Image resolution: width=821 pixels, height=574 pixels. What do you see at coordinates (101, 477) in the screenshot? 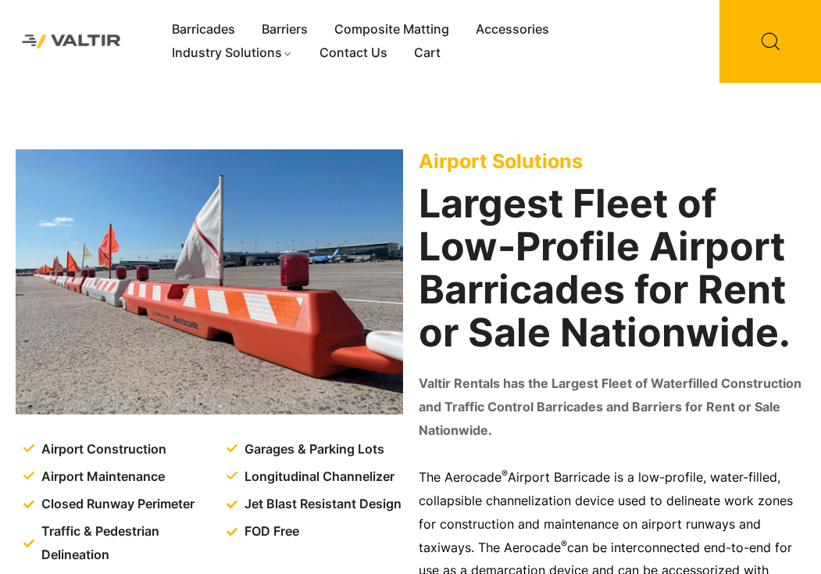
I see `span: Airport Maintenance` at bounding box center [101, 477].